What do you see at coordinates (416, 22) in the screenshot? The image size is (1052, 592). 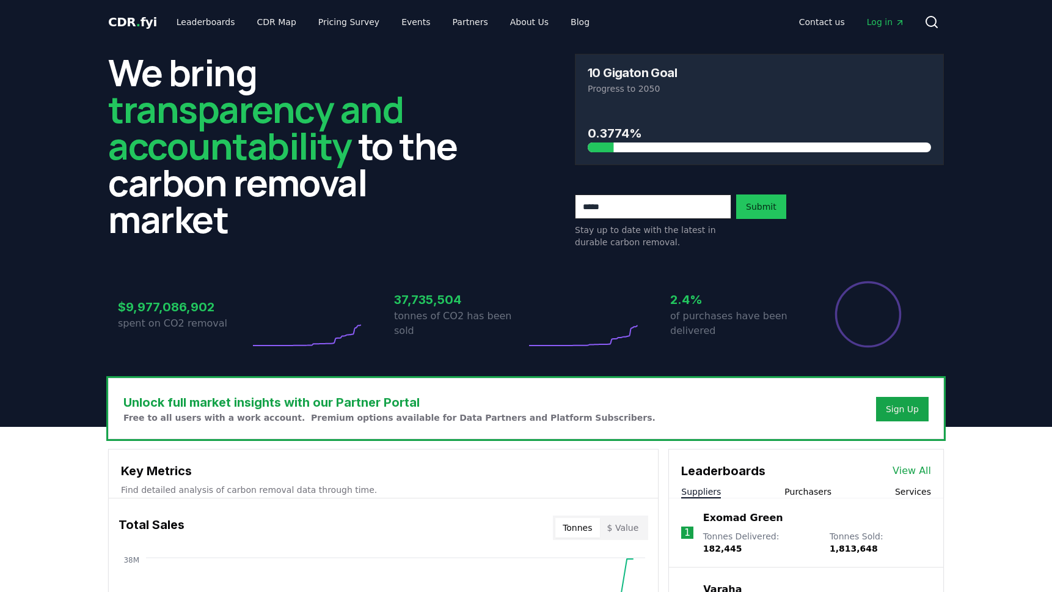 I see `a: Events` at bounding box center [416, 22].